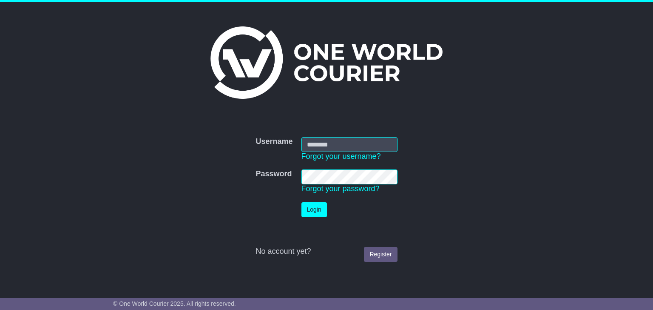  Describe the element at coordinates (327, 63) in the screenshot. I see `img: One World` at that location.